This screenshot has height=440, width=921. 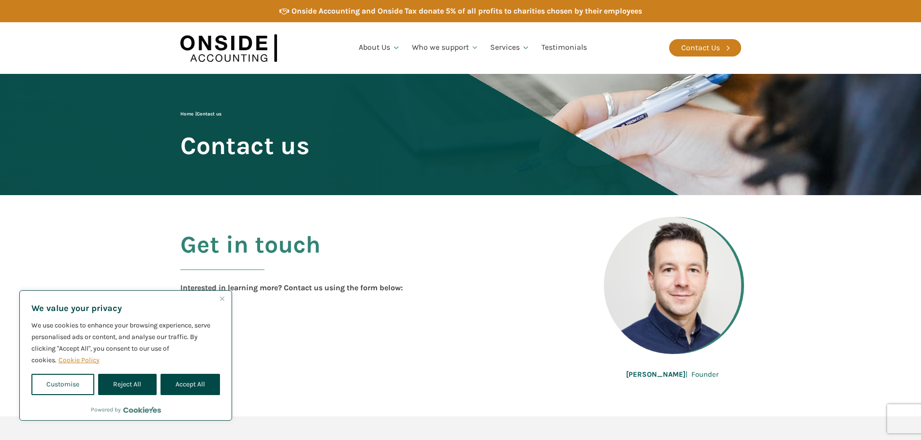 I want to click on div: Interested in learning more? Contact us using the form below:, so click(x=292, y=288).